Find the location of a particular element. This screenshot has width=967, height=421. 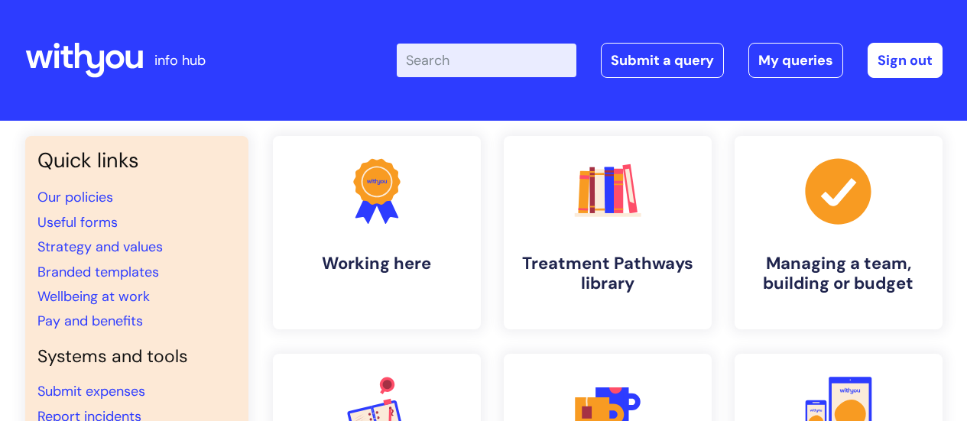

h4: Treatment Pathways library is located at coordinates (608, 274).